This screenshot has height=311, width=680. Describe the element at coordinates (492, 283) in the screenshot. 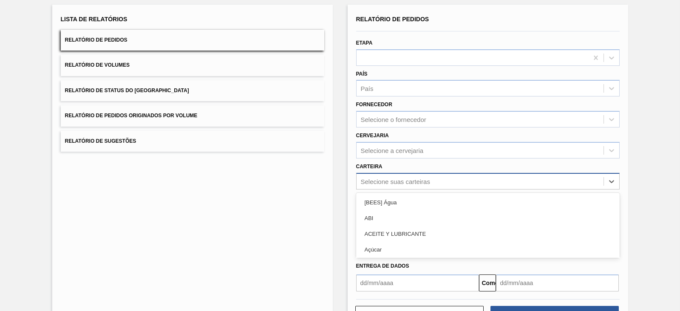

I see `font: Comeu` at that location.